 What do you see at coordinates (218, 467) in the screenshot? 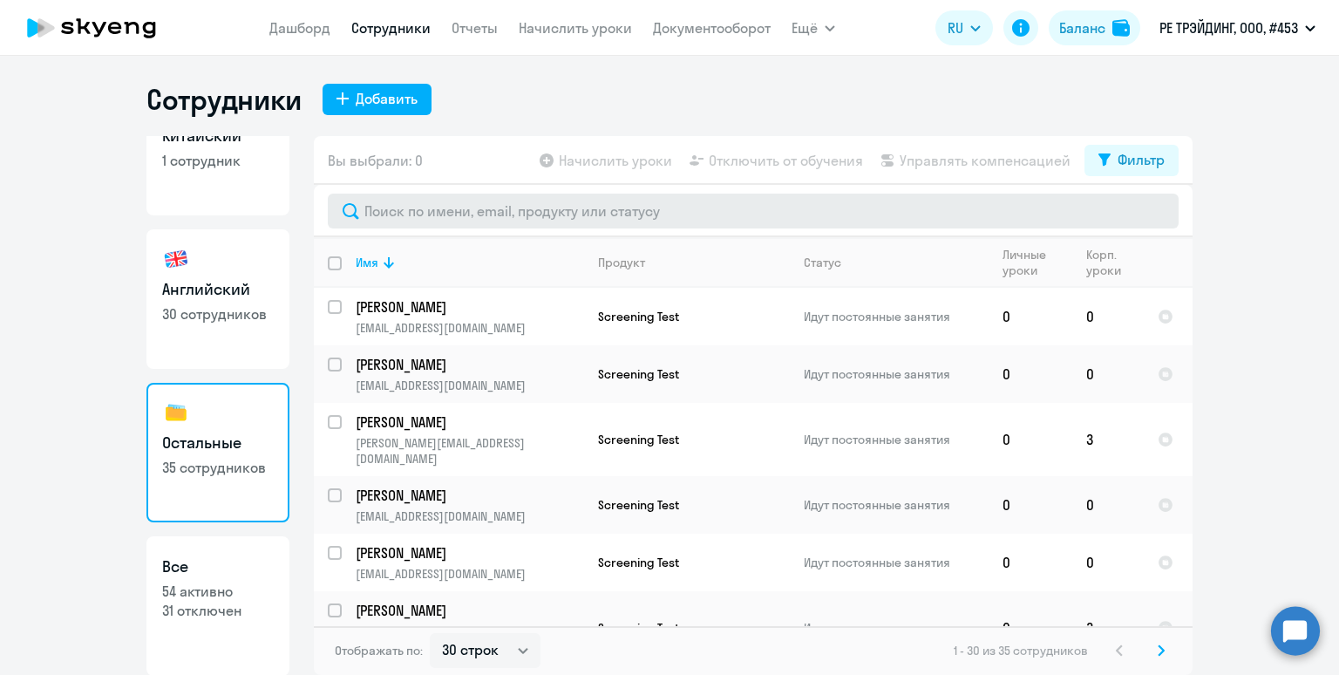
I see `p: 35 сотрудников` at bounding box center [218, 467].